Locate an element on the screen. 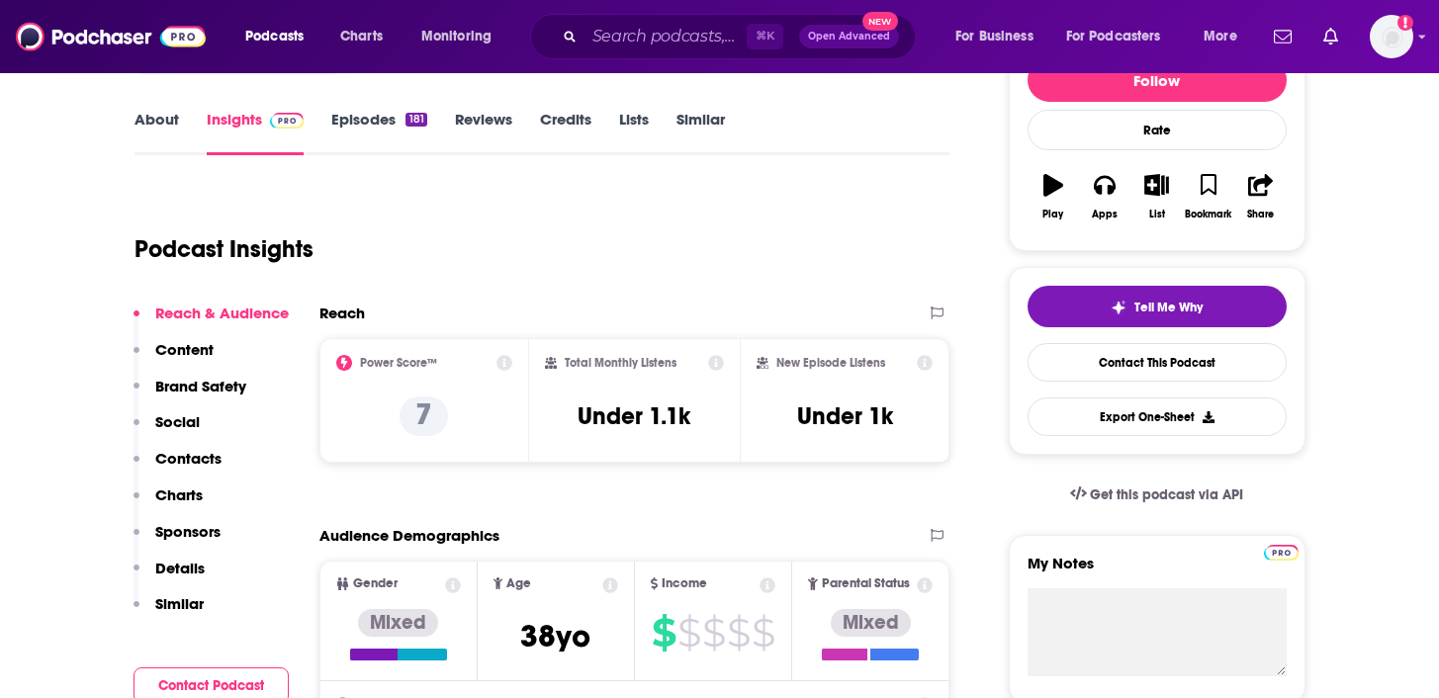 The image size is (1439, 698). button: Play is located at coordinates (1053, 197).